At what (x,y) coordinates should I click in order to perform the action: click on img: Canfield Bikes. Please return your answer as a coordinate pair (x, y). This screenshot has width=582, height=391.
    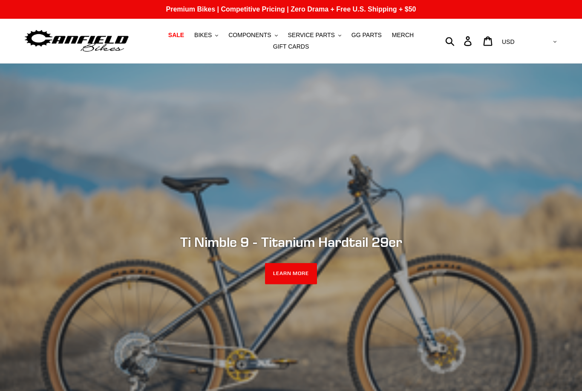
    Looking at the image, I should click on (77, 41).